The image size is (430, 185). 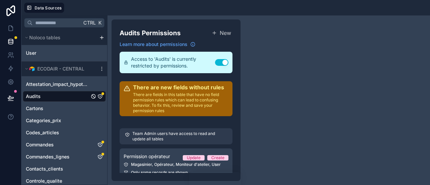 I want to click on a: Learn more about permissions, so click(x=158, y=44).